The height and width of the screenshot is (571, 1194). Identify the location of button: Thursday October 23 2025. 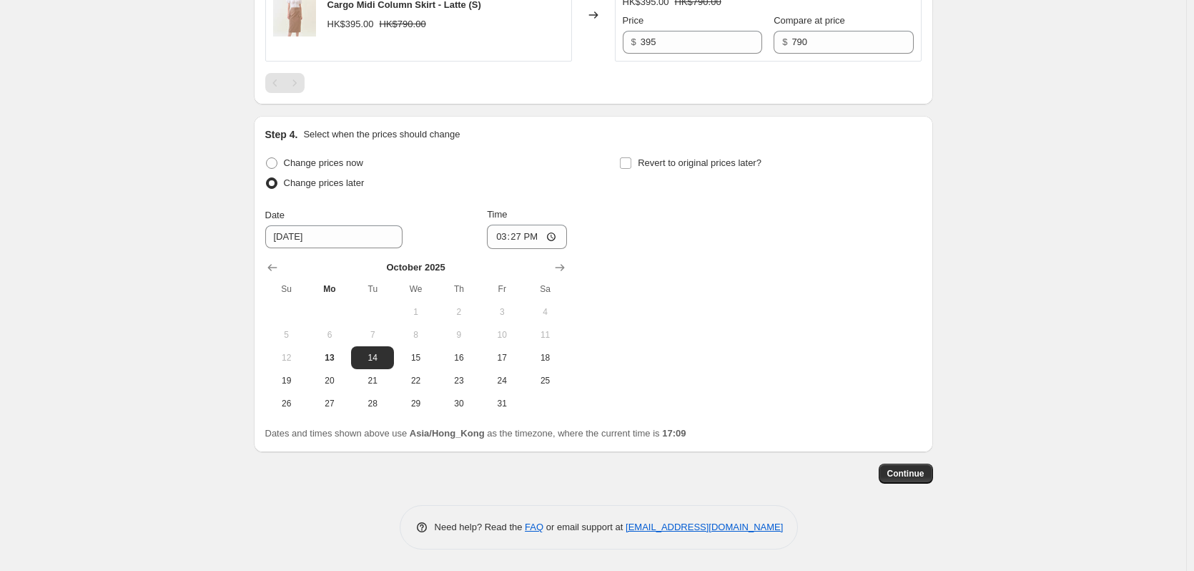
(459, 380).